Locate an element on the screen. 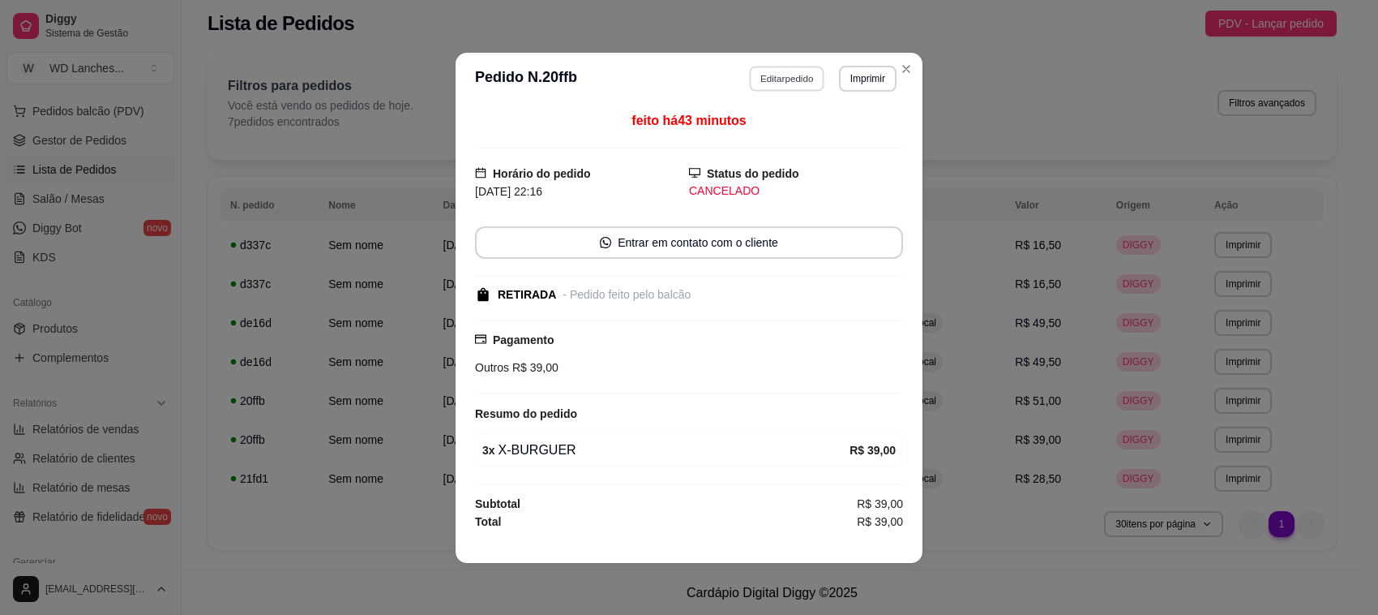 This screenshot has width=1378, height=615. strong: Pagamento is located at coordinates (523, 340).